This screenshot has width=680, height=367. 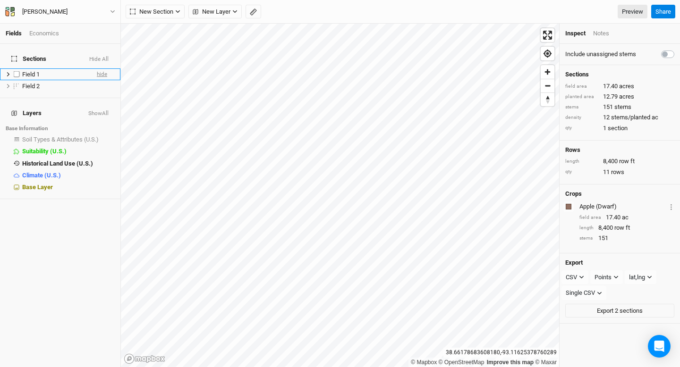 What do you see at coordinates (620, 263) in the screenshot?
I see `h4: Export` at bounding box center [620, 263].